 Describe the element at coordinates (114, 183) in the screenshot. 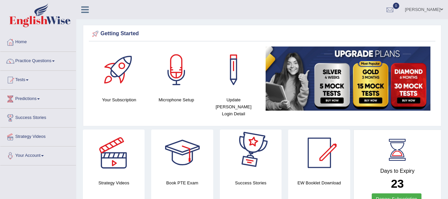

I see `h4: Strategy Videos` at that location.